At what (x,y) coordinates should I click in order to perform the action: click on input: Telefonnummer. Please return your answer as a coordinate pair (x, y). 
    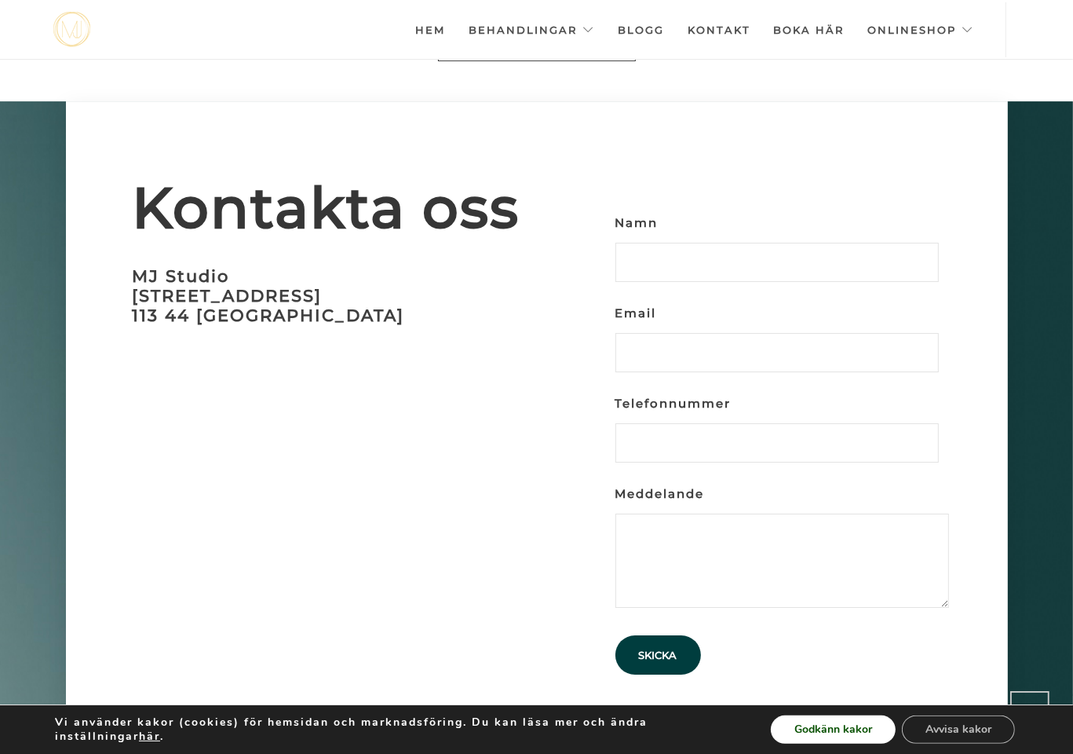
    Looking at the image, I should click on (777, 443).